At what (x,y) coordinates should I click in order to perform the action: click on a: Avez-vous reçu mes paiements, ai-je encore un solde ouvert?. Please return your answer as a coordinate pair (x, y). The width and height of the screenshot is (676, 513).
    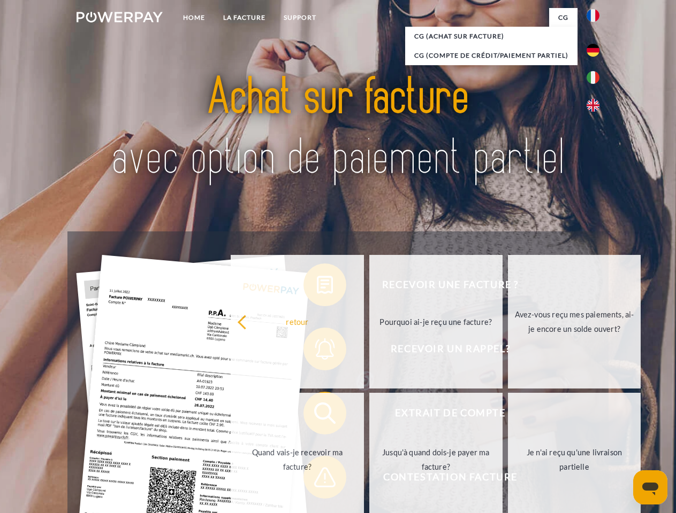
    Looking at the image, I should click on (574, 322).